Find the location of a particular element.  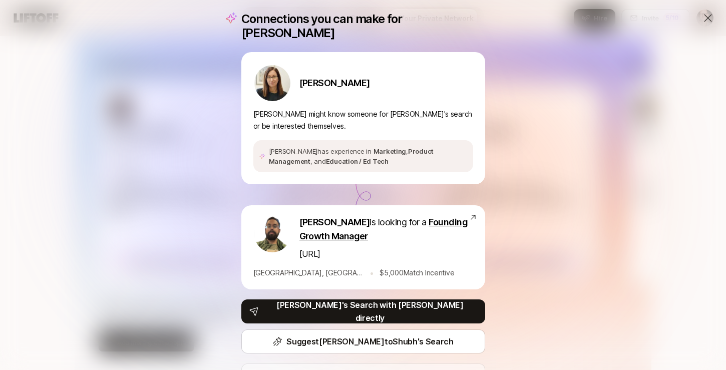

span: Education / Ed Tech is located at coordinates (357, 161).